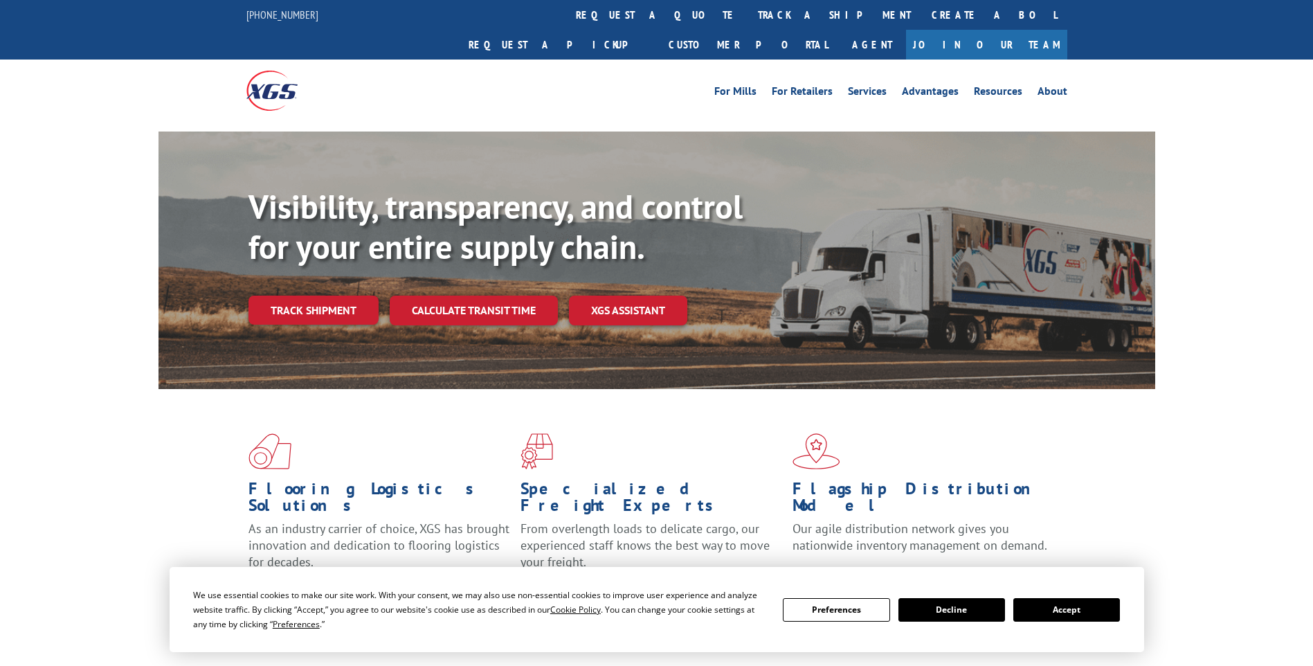  Describe the element at coordinates (657, 609) in the screenshot. I see `div: Cookie Consent Prompt` at that location.